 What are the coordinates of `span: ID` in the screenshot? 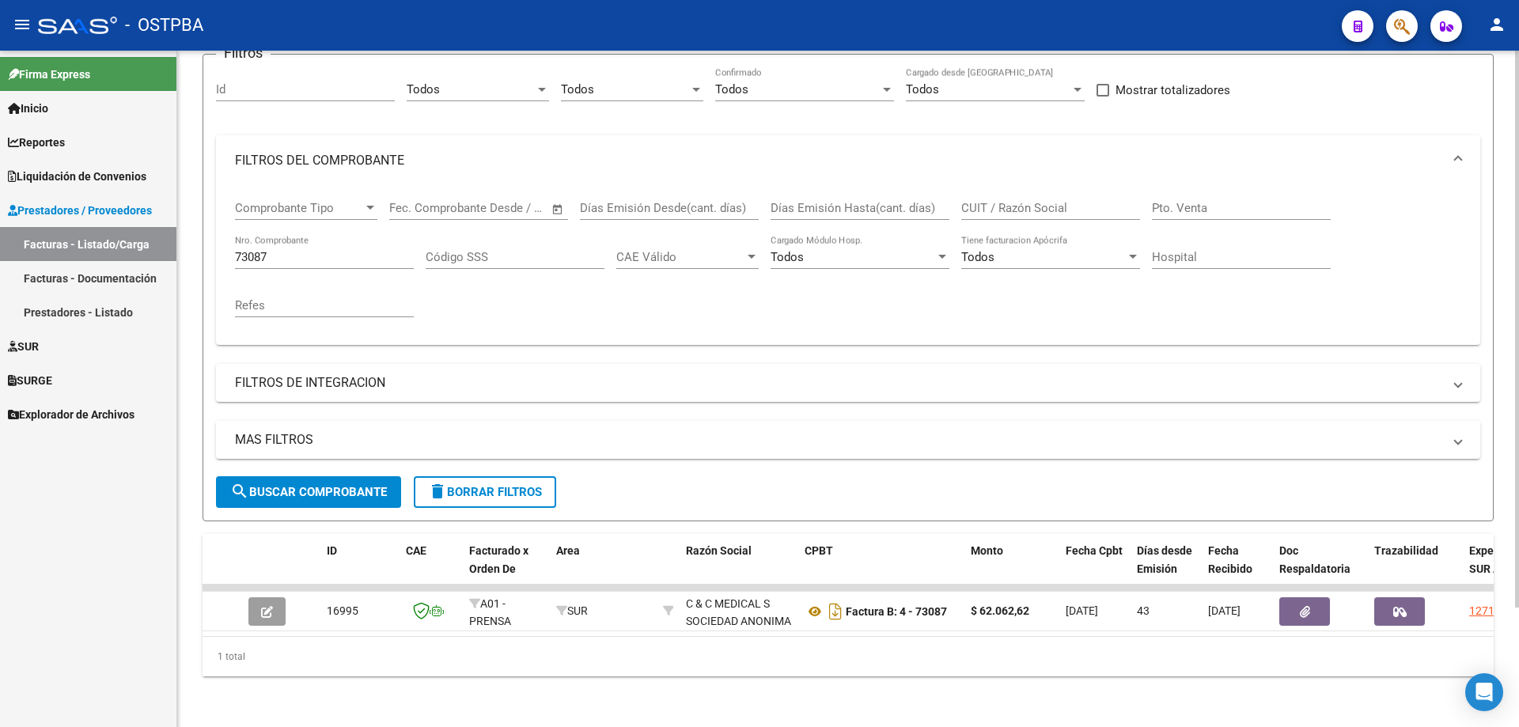 It's located at (332, 551).